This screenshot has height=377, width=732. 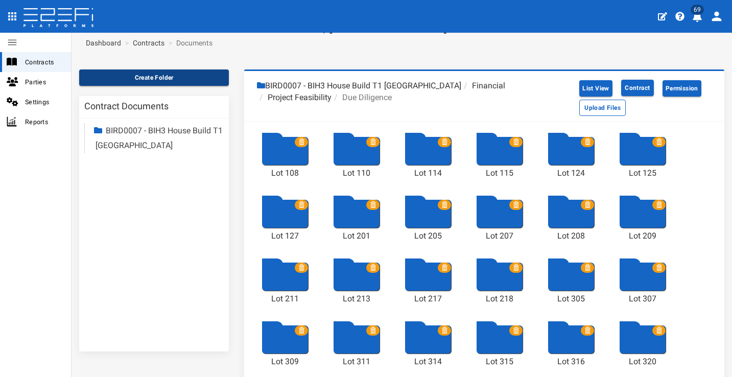 What do you see at coordinates (571, 236) in the screenshot?
I see `div: Lot 208` at bounding box center [571, 236].